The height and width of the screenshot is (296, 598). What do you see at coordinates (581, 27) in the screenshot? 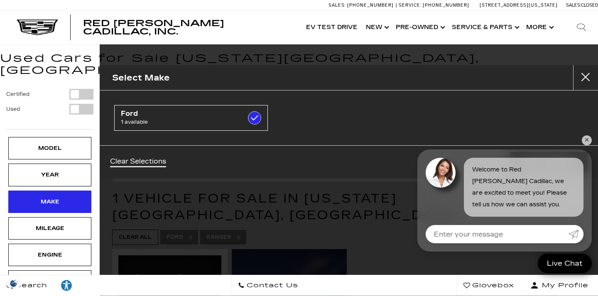
I see `div: Search` at bounding box center [581, 27].